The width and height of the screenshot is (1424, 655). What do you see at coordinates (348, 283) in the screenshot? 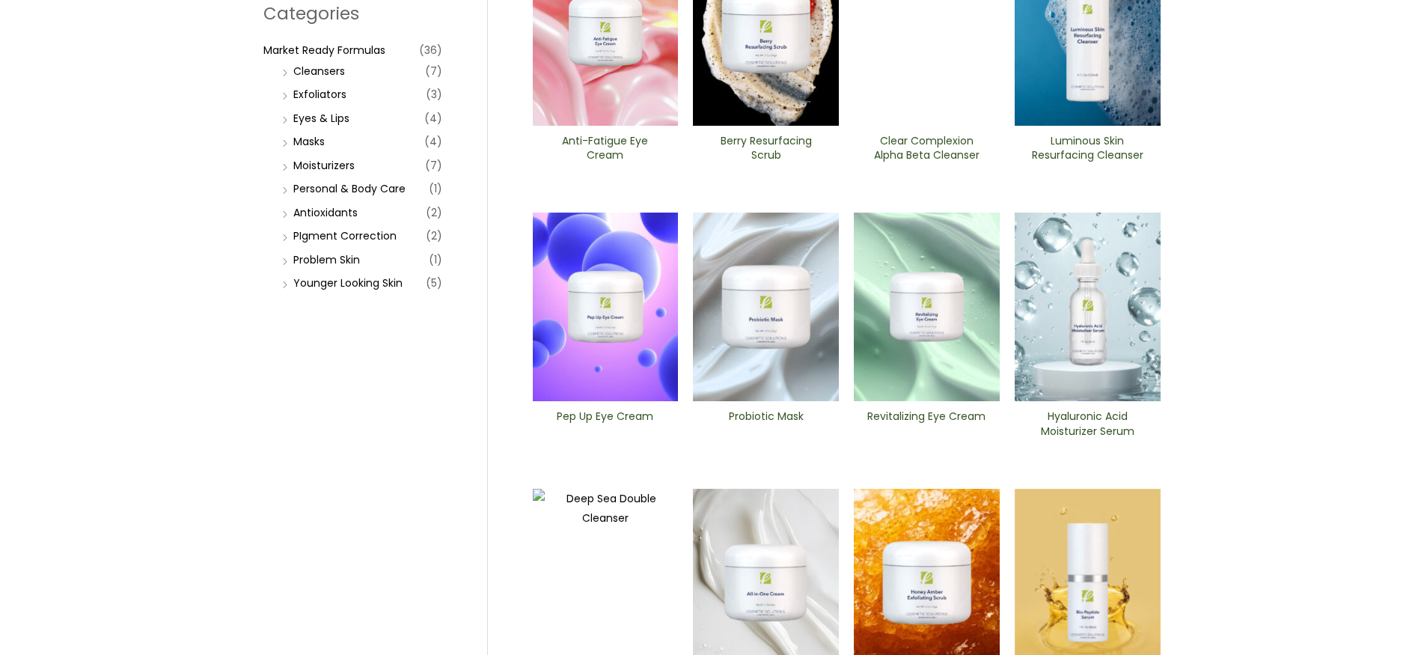
I see `a: Younger Looking Skin` at bounding box center [348, 283].